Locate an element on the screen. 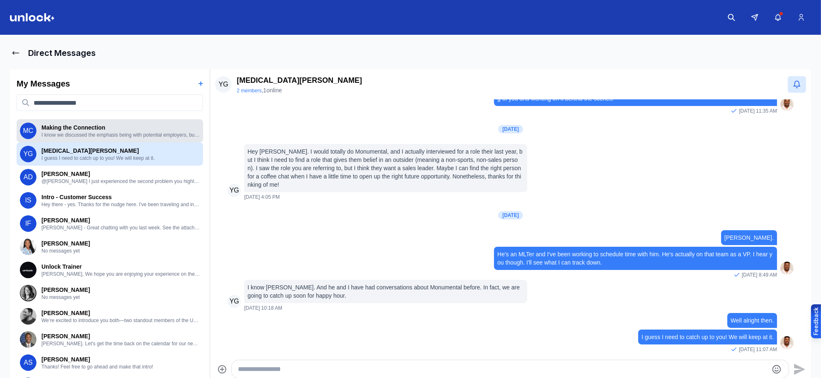  p: Hey there - yes. Thanks for the nudge here. I've been traveling and in the throes of buying a hom... is located at coordinates (121, 205).